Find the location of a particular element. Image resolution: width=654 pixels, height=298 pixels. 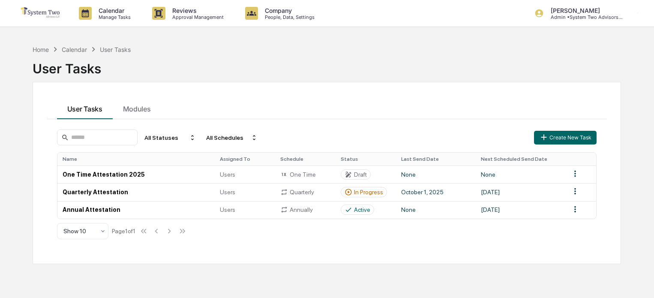

td: One Time Attestation 2025 is located at coordinates (136, 174).